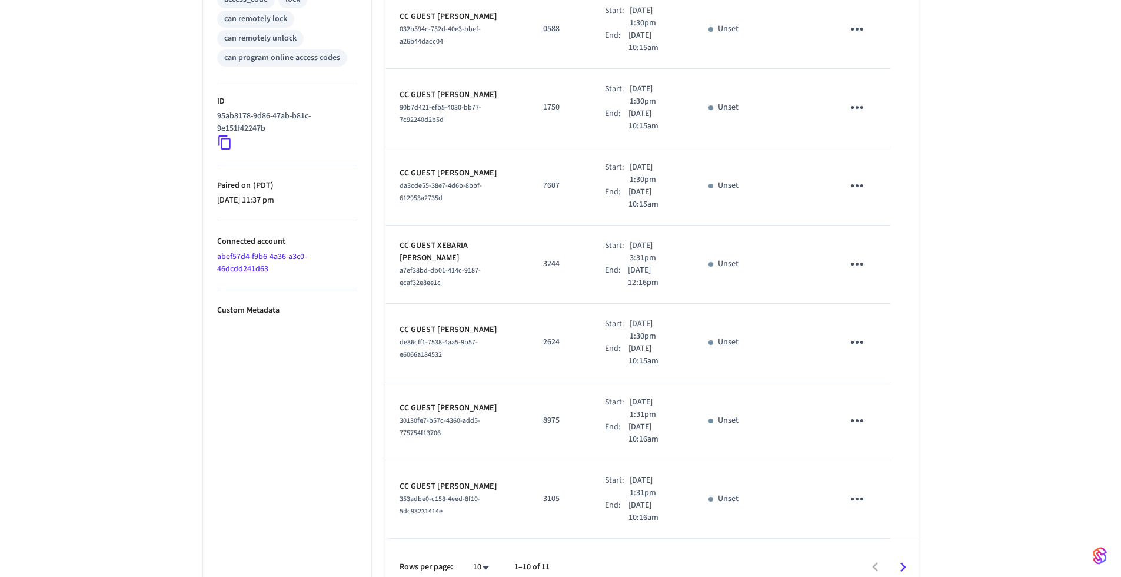  What do you see at coordinates (560, 185) in the screenshot?
I see `p: 7607` at bounding box center [560, 185].